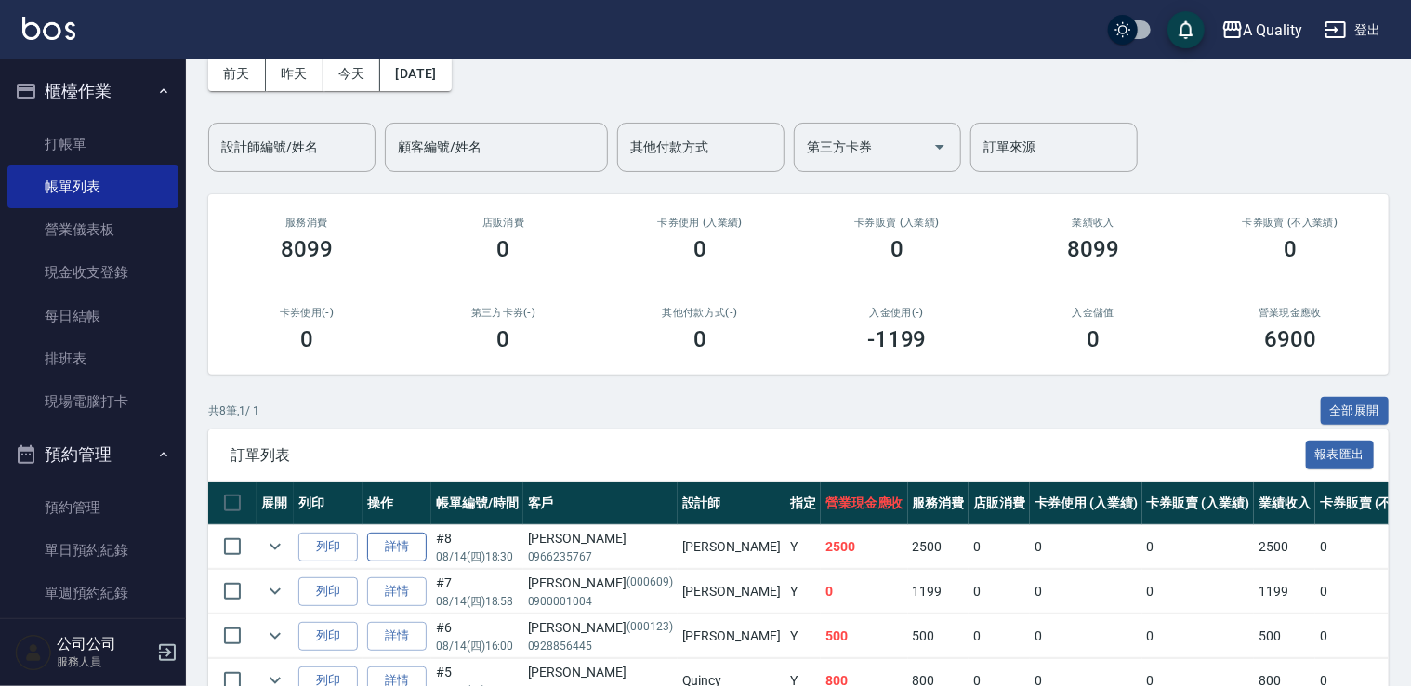  I want to click on h2: 卡券販賣 (不入業績), so click(1290, 222).